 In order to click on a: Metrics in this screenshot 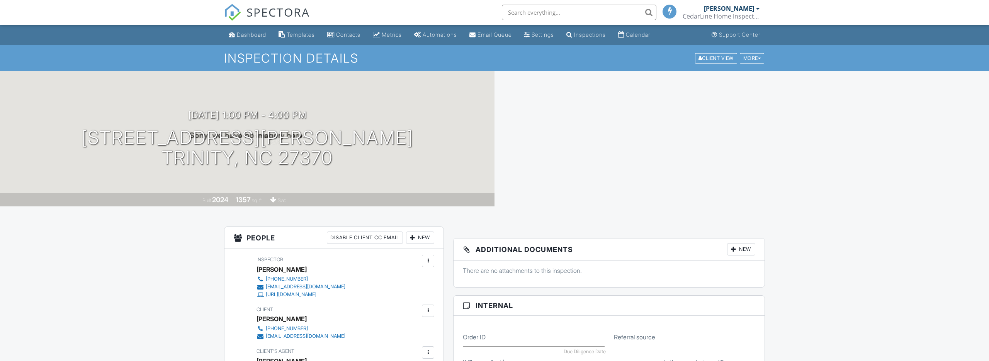, I will do `click(387, 35)`.